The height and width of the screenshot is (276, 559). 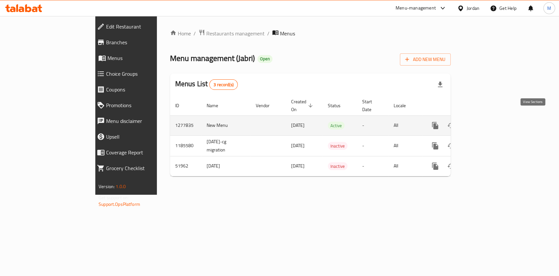 What do you see at coordinates (206, 84) in the screenshot?
I see `h2: Menus List` at bounding box center [206, 84].